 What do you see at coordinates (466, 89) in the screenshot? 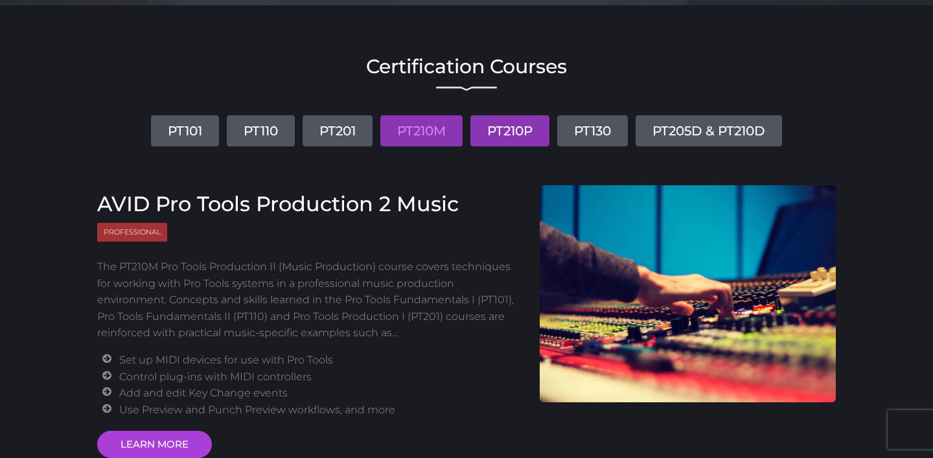
I see `img: decorative line` at bounding box center [466, 89].